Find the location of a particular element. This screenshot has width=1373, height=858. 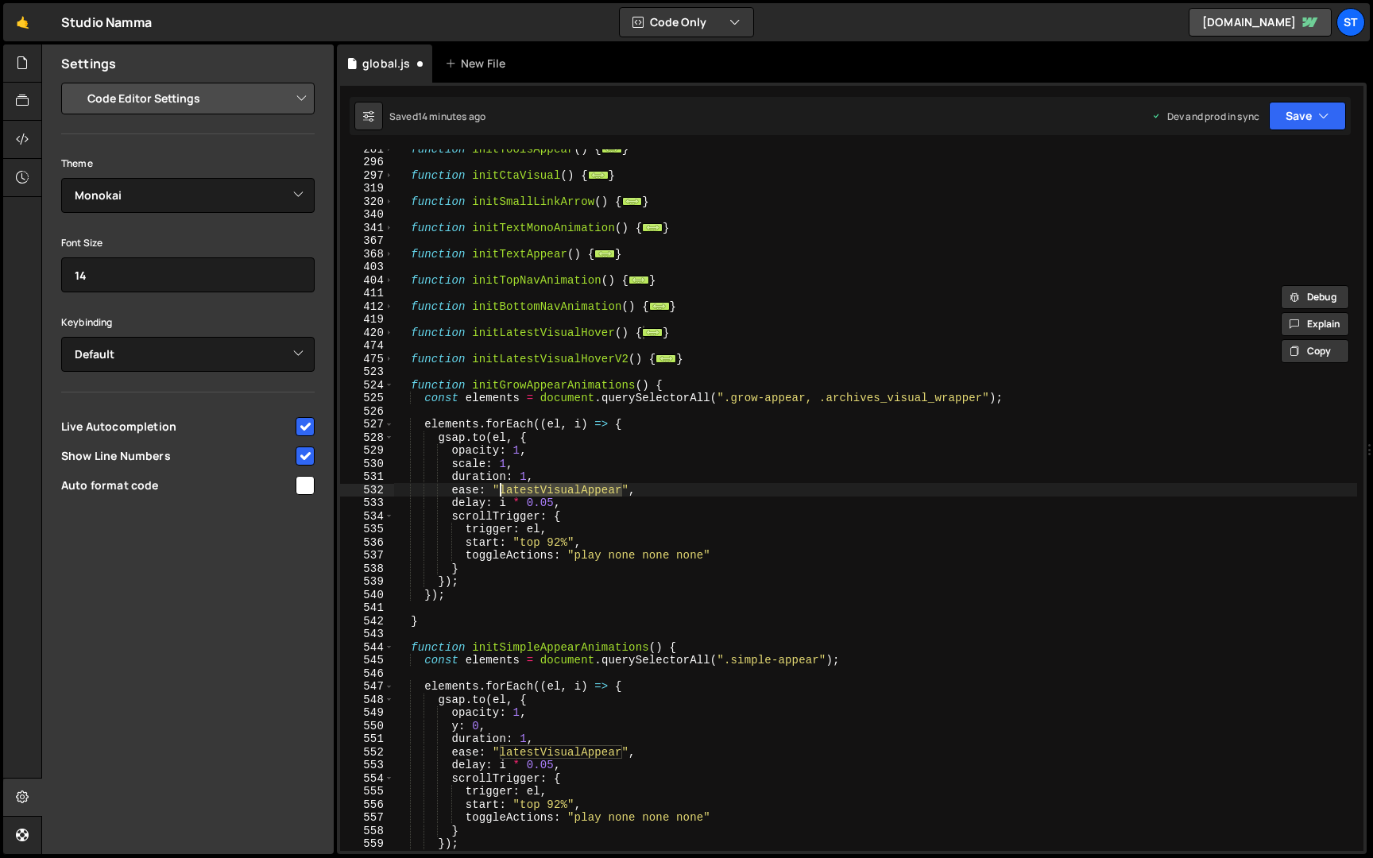

span: Live Autocompletion is located at coordinates (177, 427).